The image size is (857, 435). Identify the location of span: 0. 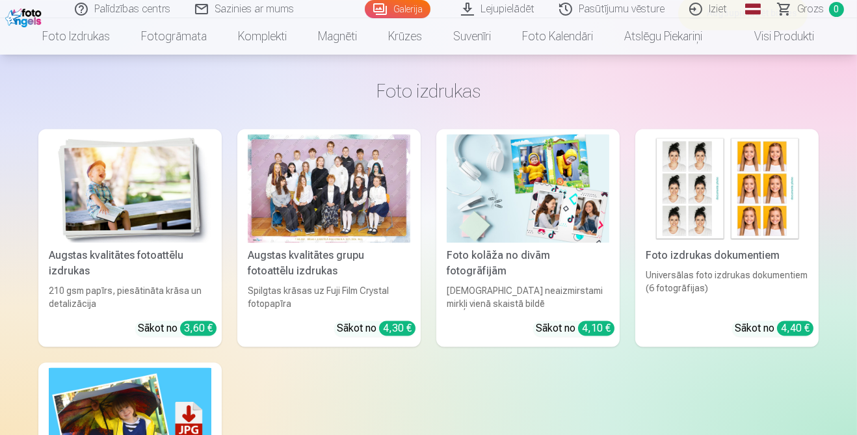
(836, 9).